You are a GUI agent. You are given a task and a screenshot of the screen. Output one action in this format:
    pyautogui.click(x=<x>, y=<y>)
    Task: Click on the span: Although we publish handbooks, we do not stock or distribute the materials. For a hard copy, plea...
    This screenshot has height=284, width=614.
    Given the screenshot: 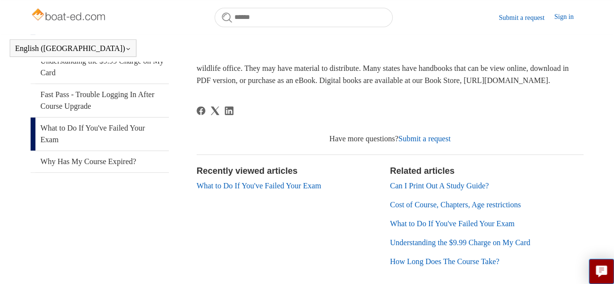 What is the action you would take?
    pyautogui.click(x=382, y=68)
    